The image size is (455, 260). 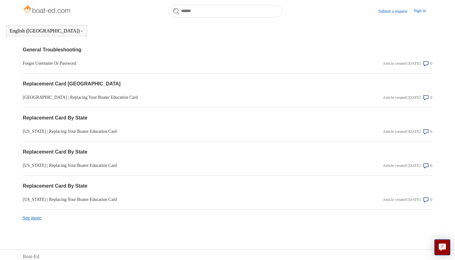 I want to click on img: Boat-Ed Help Center home page, so click(x=47, y=10).